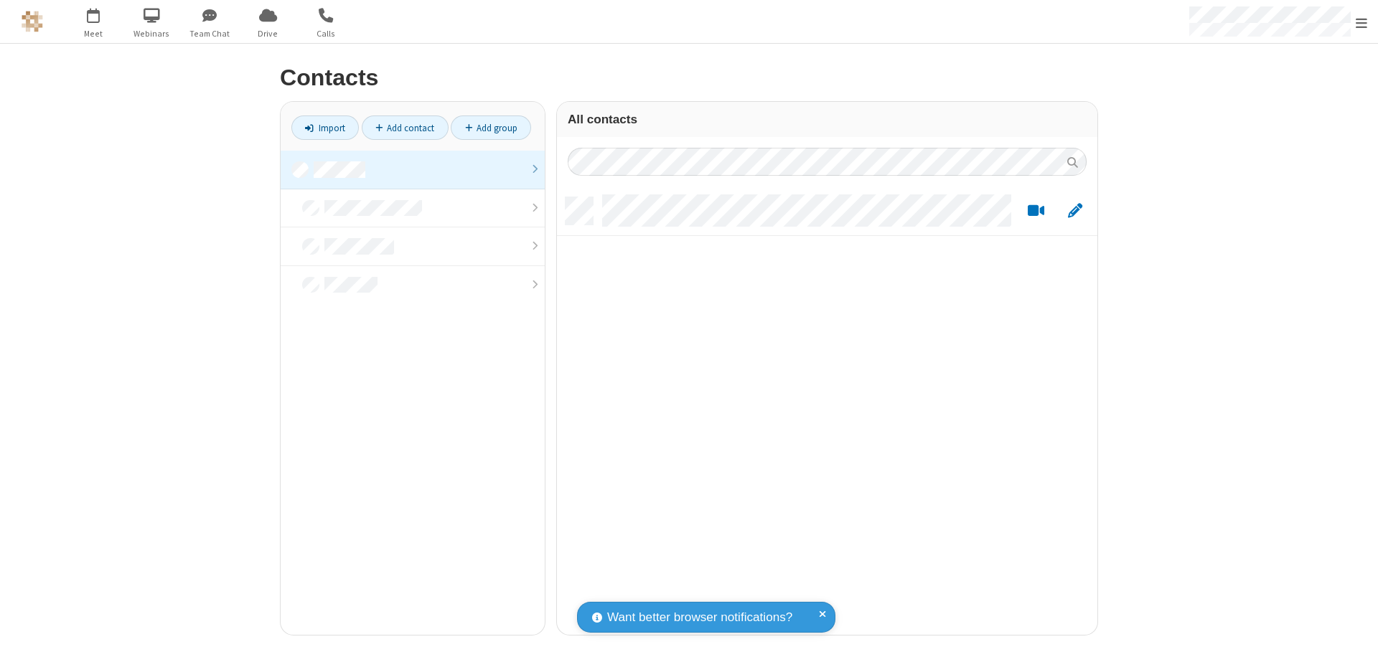 The width and height of the screenshot is (1378, 657). I want to click on a: Add group, so click(491, 128).